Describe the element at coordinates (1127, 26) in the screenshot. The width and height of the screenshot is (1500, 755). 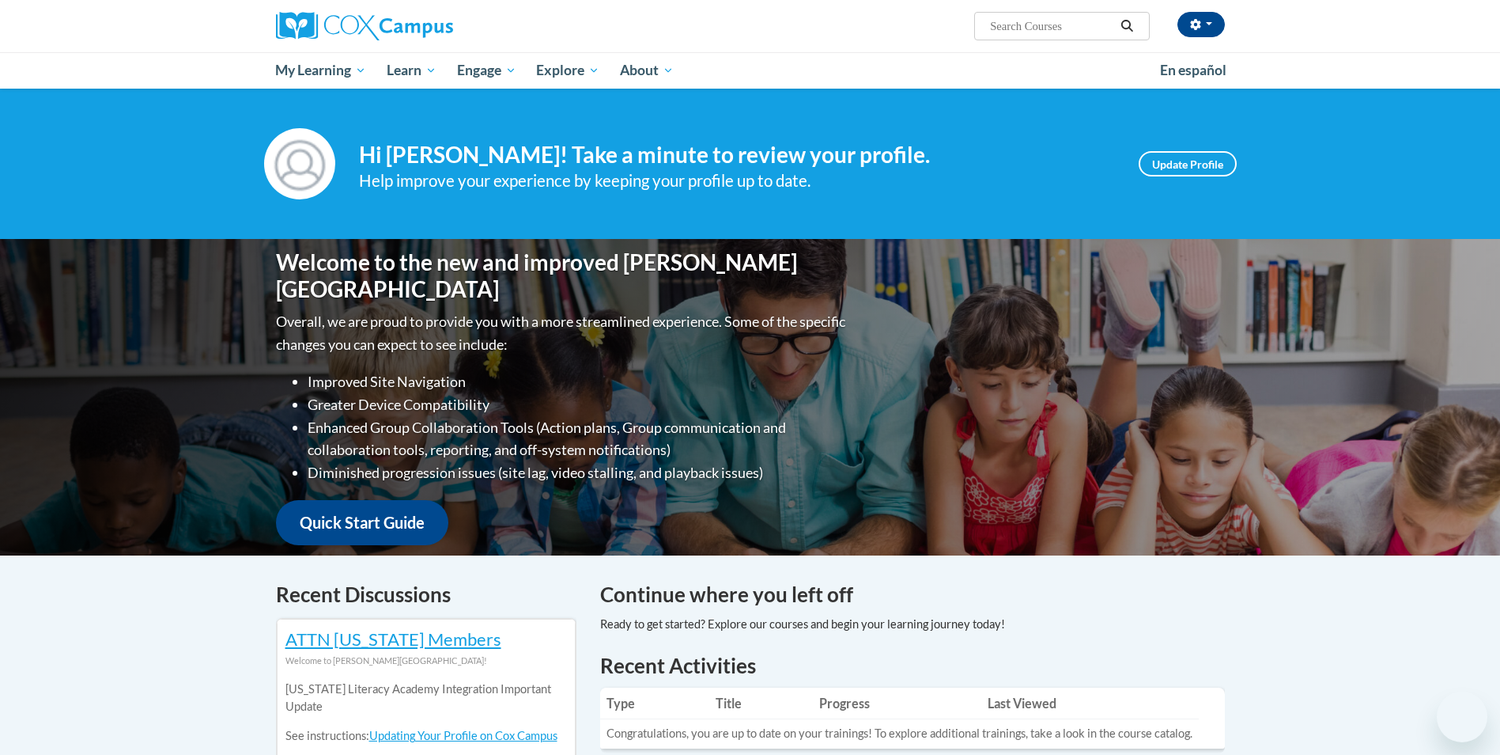
I see `button: Search` at that location.